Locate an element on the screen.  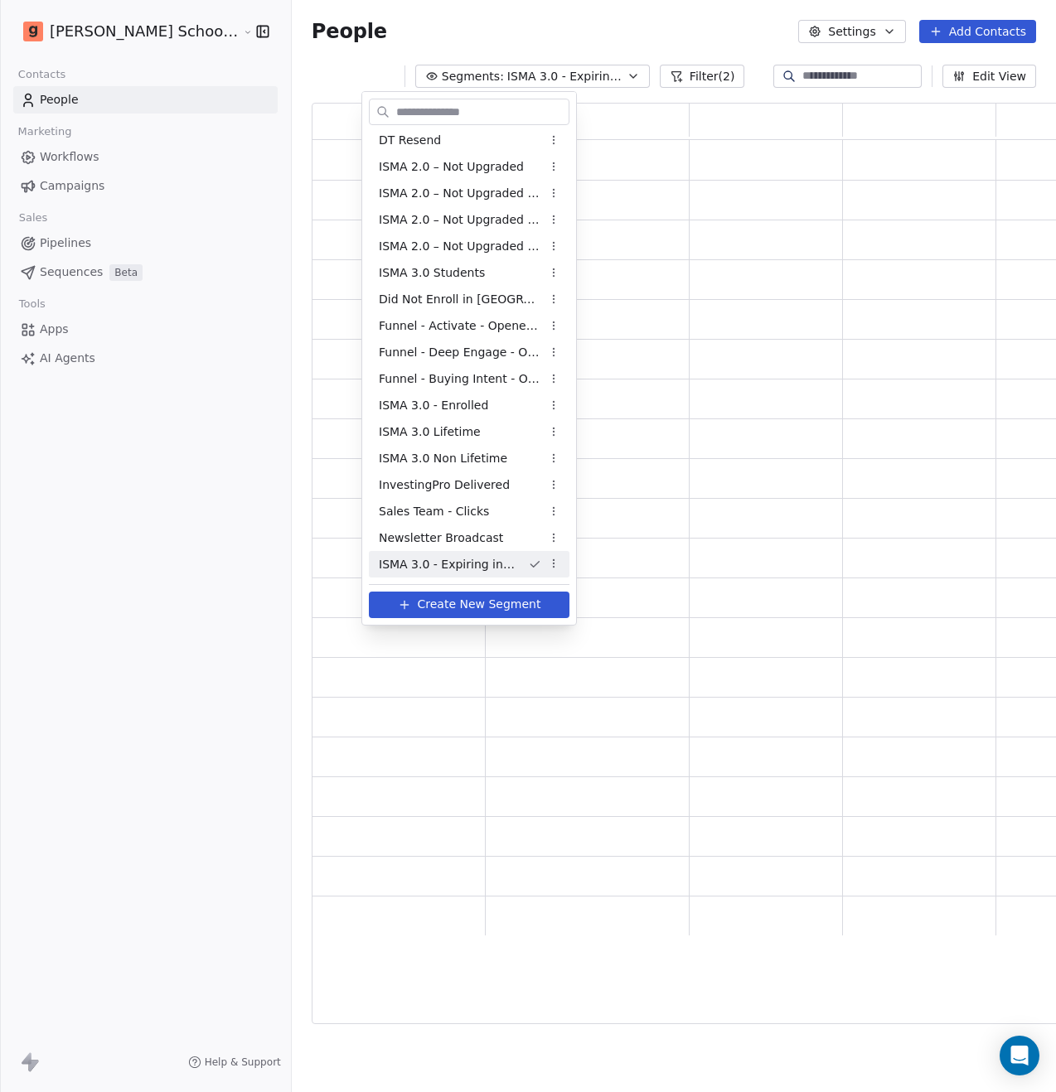
span: ISMA 2.0 – Not Upgraded - Signed up but did not attend is located at coordinates (460, 193).